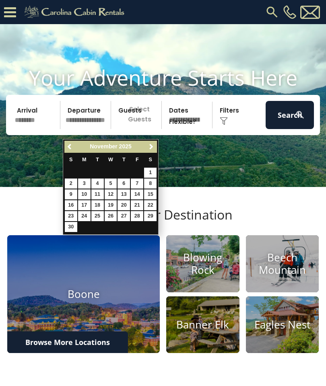  What do you see at coordinates (97, 194) in the screenshot?
I see `a: 11` at bounding box center [97, 194].